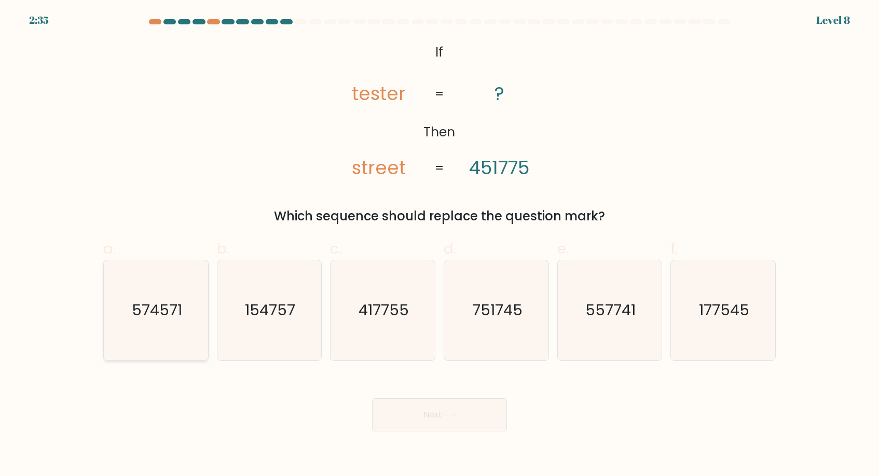  I want to click on div: 2:35, so click(39, 20).